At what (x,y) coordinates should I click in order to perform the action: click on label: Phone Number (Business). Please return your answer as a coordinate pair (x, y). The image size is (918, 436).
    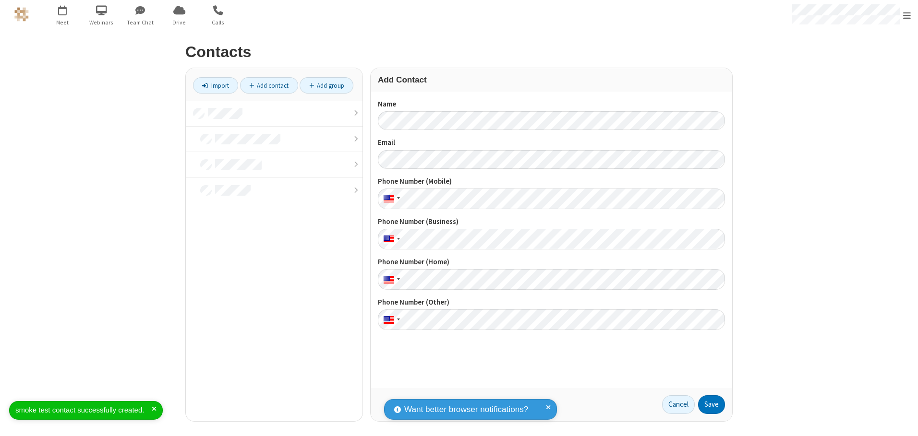
    Looking at the image, I should click on (551, 222).